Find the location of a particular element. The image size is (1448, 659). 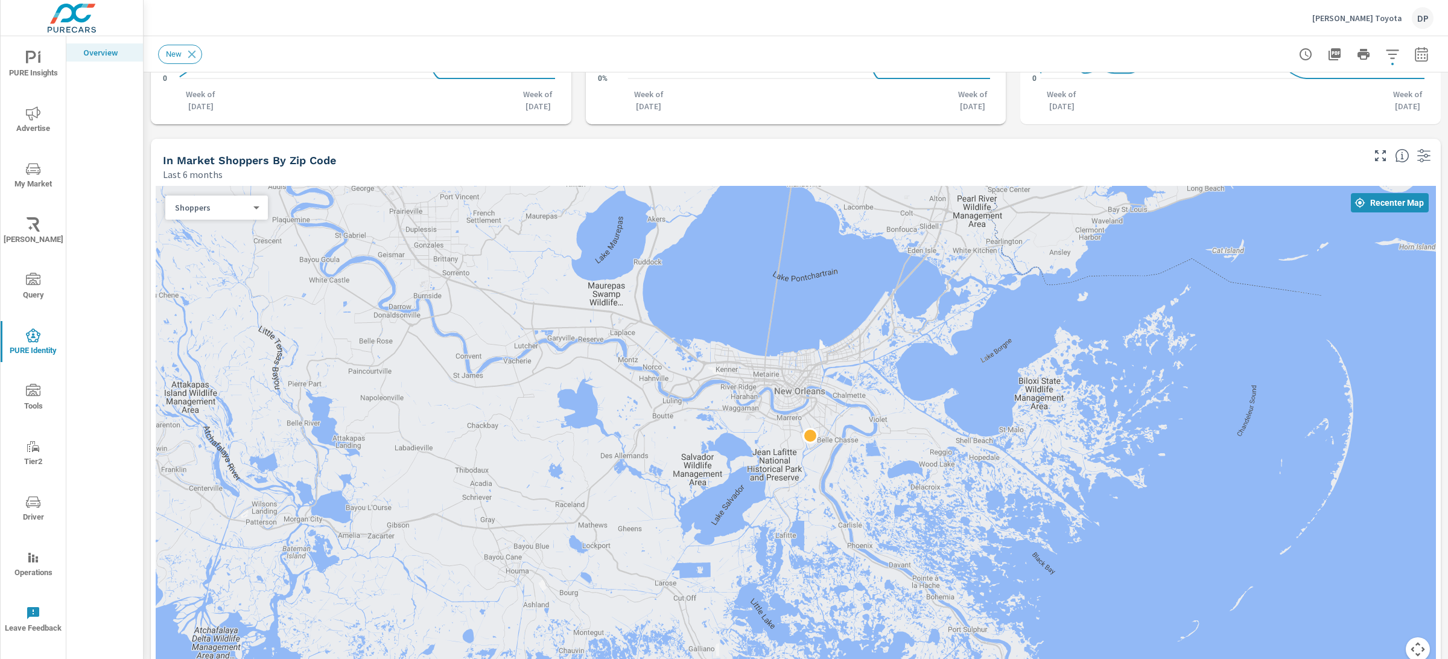

span: Operations is located at coordinates (33, 565).